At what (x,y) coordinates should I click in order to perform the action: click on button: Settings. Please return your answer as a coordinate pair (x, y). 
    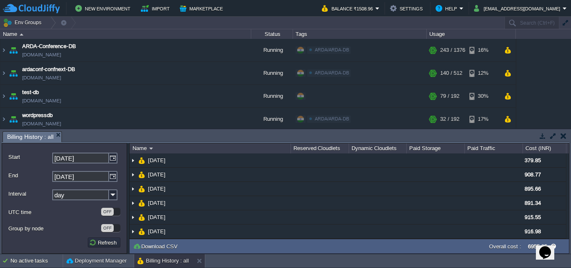
    Looking at the image, I should click on (408, 8).